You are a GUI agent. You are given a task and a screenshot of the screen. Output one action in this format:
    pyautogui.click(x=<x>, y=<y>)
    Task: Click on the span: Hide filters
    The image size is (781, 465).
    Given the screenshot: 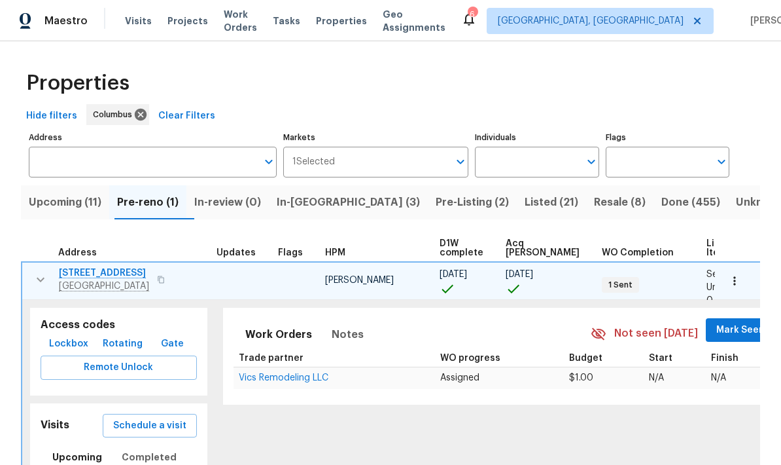 What is the action you would take?
    pyautogui.click(x=52, y=116)
    